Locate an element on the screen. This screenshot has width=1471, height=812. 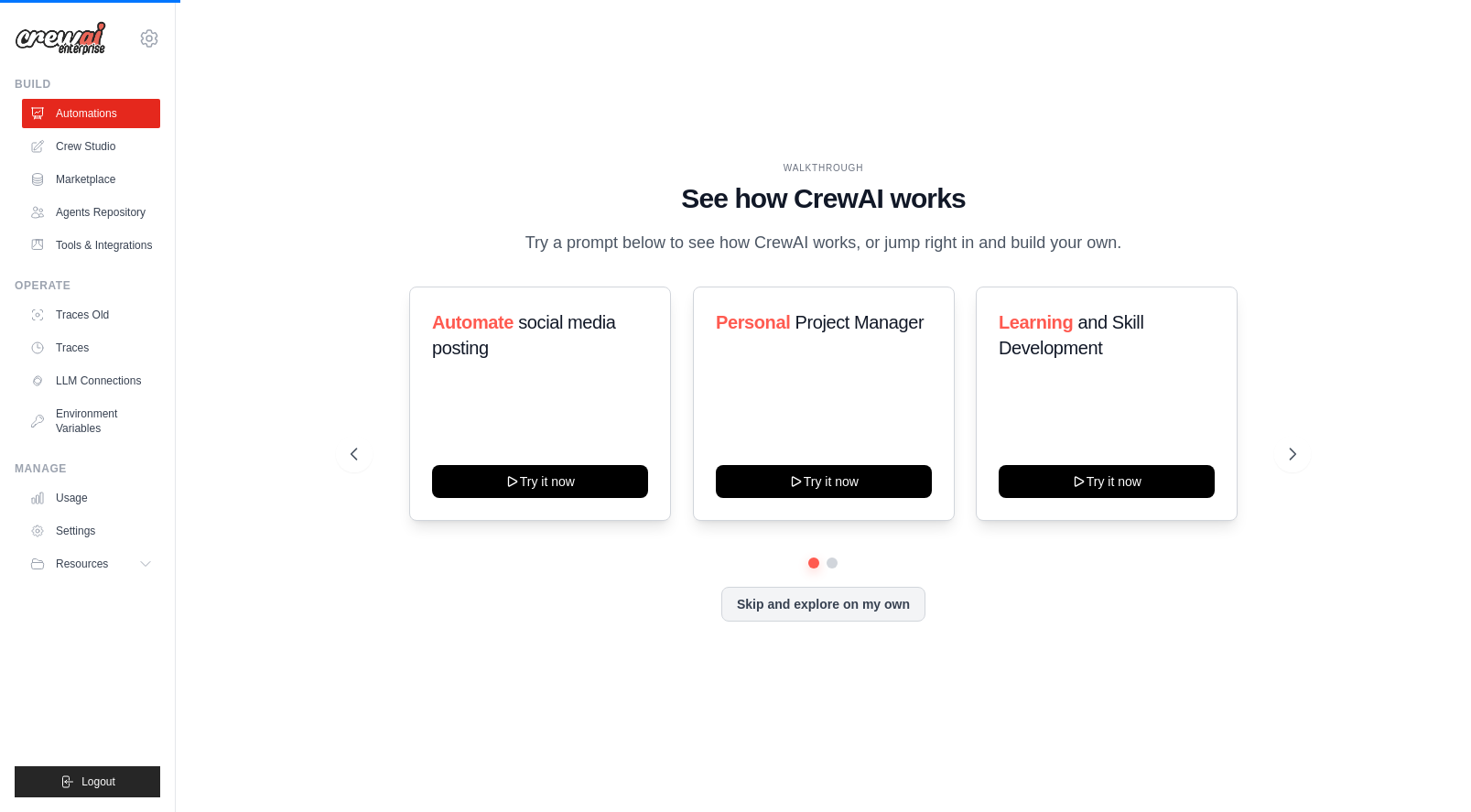
a: Marketplace is located at coordinates (91, 179).